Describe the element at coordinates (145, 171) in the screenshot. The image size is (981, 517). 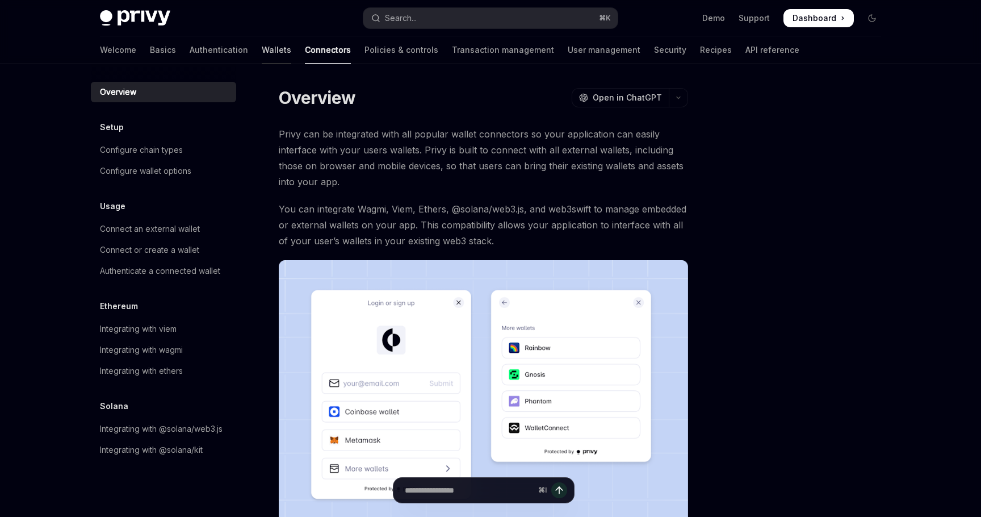
I see `div: Configure wallet options` at that location.